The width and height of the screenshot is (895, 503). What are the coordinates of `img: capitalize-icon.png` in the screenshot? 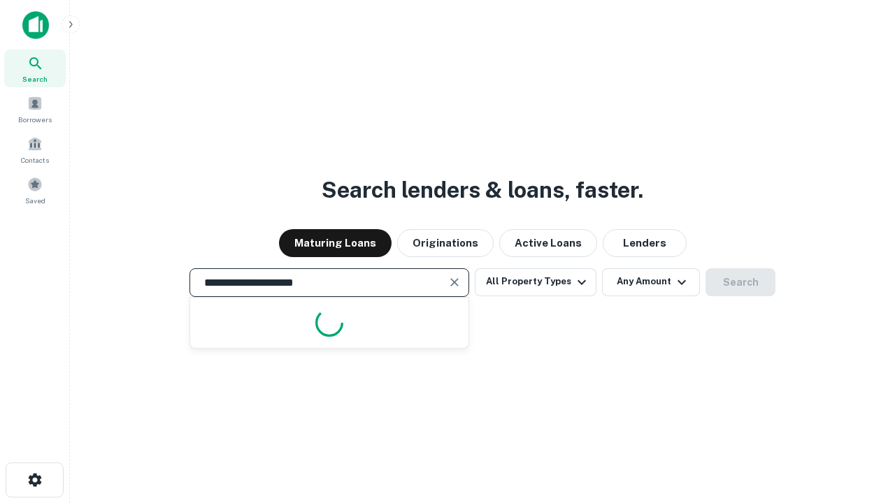 It's located at (36, 25).